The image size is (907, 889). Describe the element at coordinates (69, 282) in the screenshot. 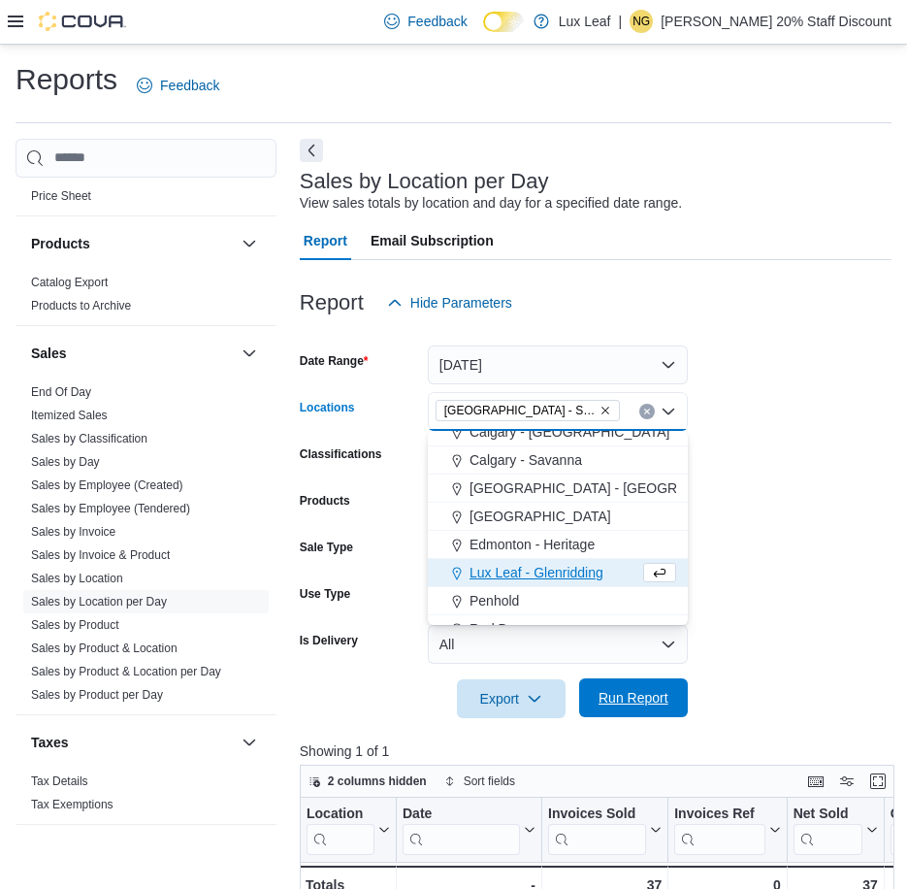

I see `a: Catalog Export` at that location.